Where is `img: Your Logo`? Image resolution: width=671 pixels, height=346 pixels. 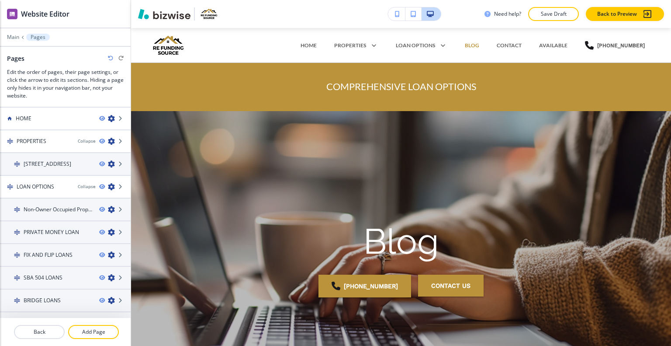 img: Your Logo is located at coordinates (209, 14).